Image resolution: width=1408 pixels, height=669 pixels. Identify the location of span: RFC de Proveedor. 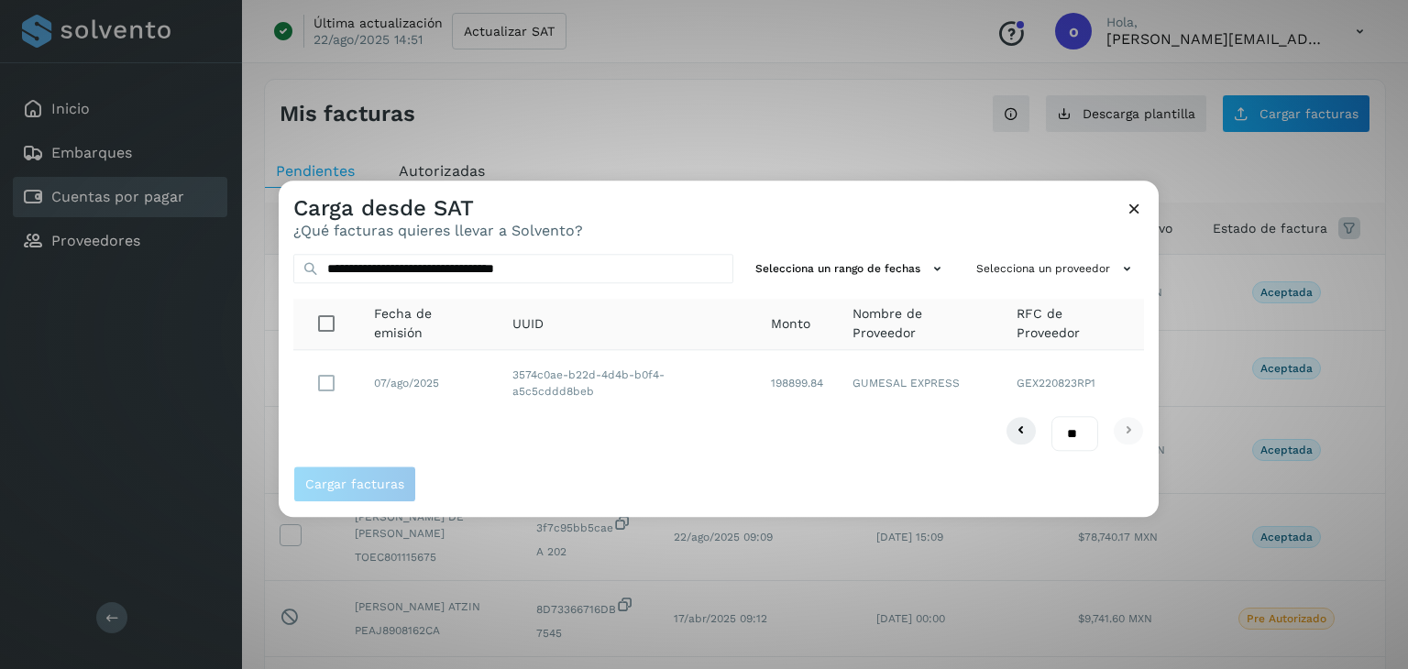
(1072, 324).